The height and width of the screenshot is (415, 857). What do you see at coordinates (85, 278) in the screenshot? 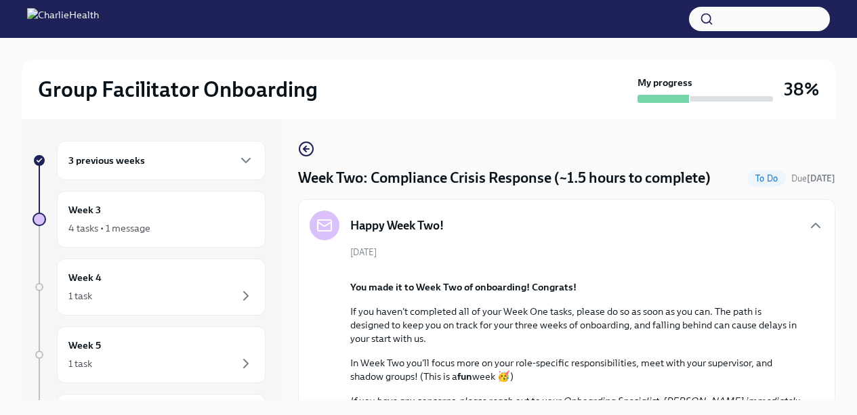
I see `h6: Week 4` at bounding box center [85, 278].